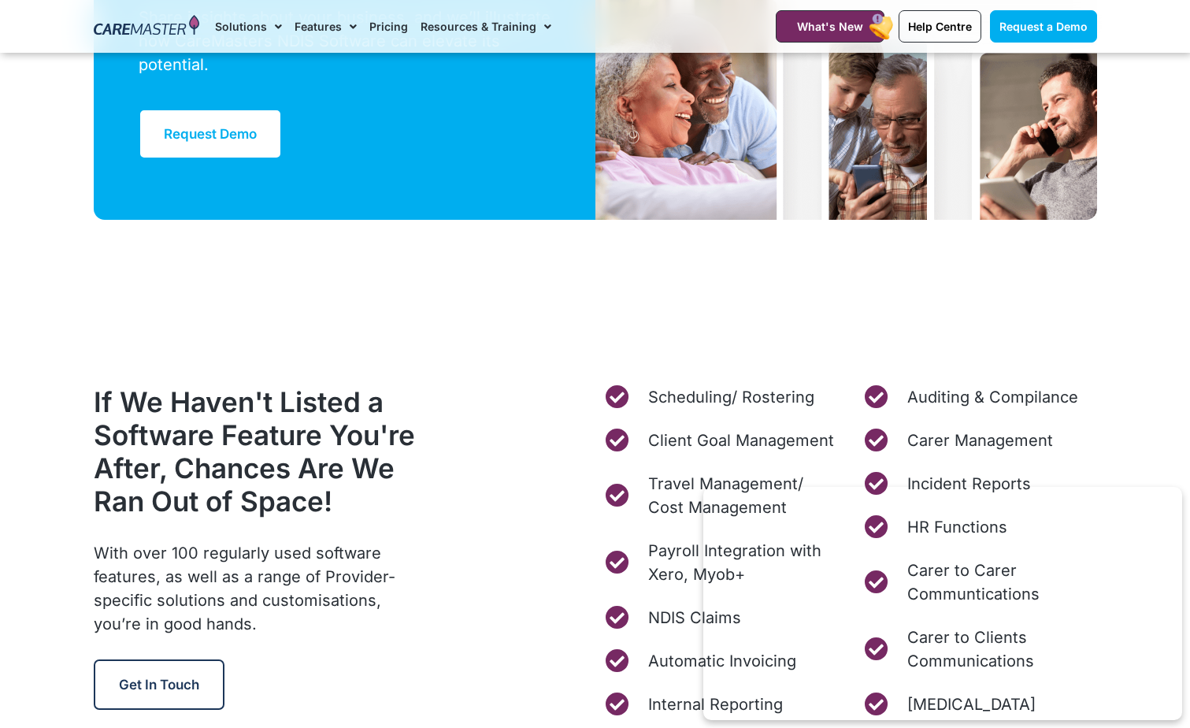 Image resolution: width=1190 pixels, height=728 pixels. Describe the element at coordinates (720, 661) in the screenshot. I see `span: Automatic Invoicing` at that location.